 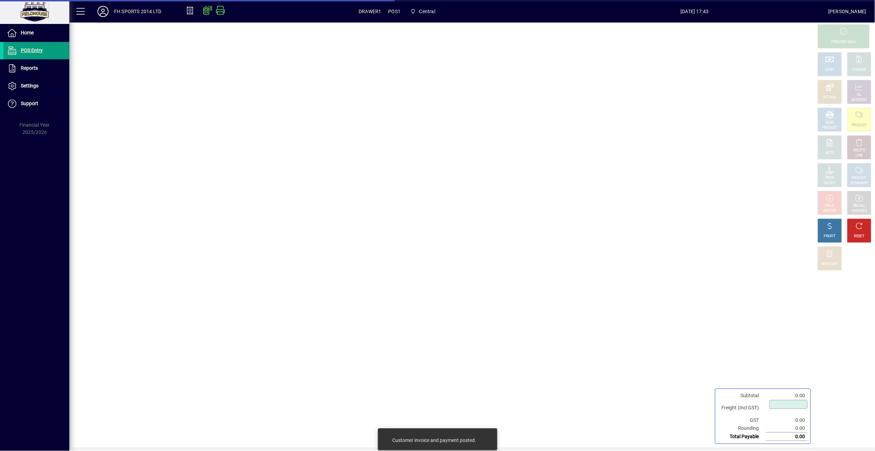 I want to click on div: CHARGE, so click(x=859, y=70).